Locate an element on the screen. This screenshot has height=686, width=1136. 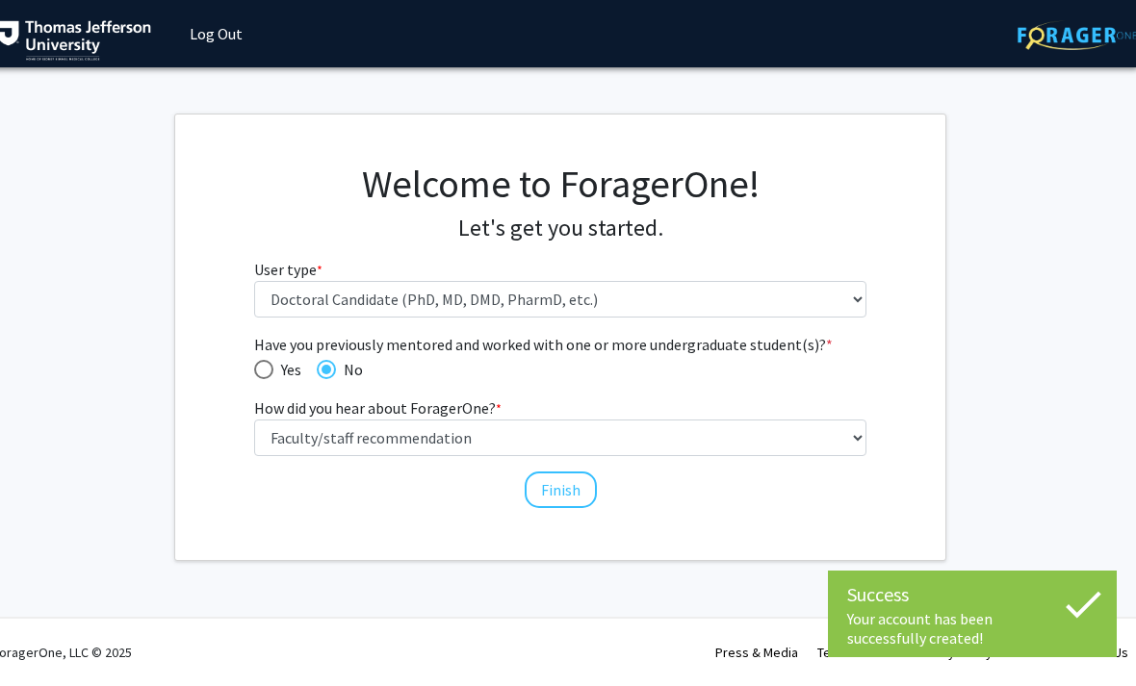
span: Yes is located at coordinates (287, 370).